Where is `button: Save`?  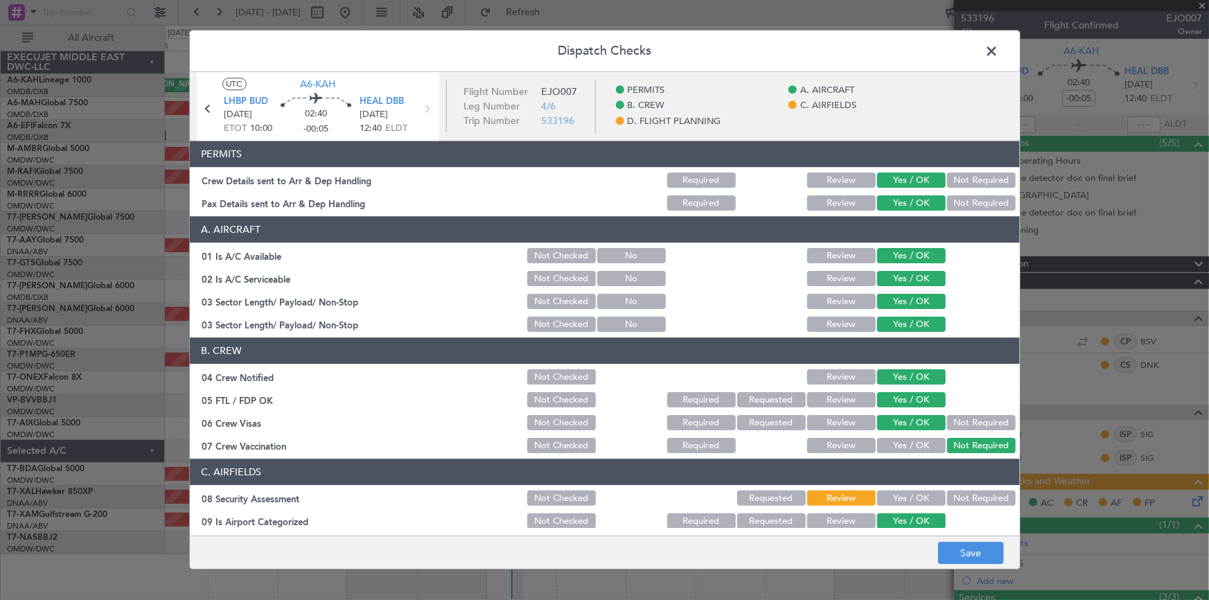 button: Save is located at coordinates (971, 554).